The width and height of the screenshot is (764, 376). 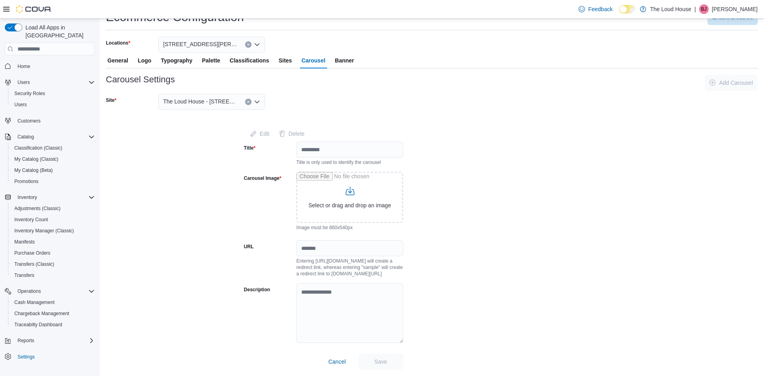 What do you see at coordinates (38, 148) in the screenshot?
I see `a: Classification (Classic)` at bounding box center [38, 148].